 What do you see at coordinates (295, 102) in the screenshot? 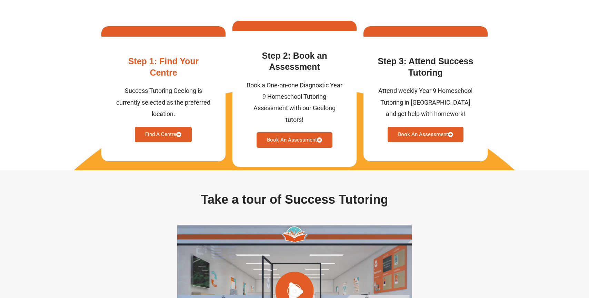
I see `div: Book a One-on-one Diagnostic Year 9 Homeschool Tutoring Assessment with our Geelong tutors!` at bounding box center [295, 102].